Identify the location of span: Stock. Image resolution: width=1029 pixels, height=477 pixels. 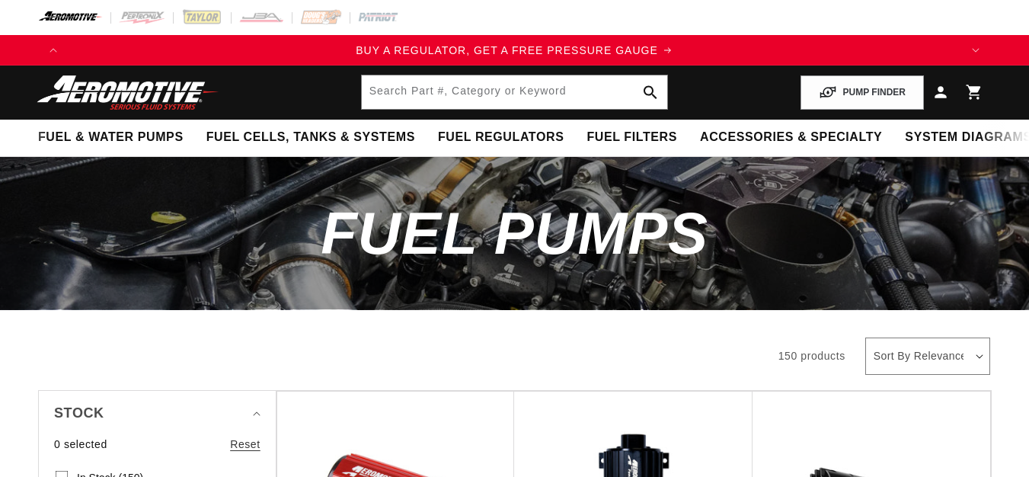
(79, 413).